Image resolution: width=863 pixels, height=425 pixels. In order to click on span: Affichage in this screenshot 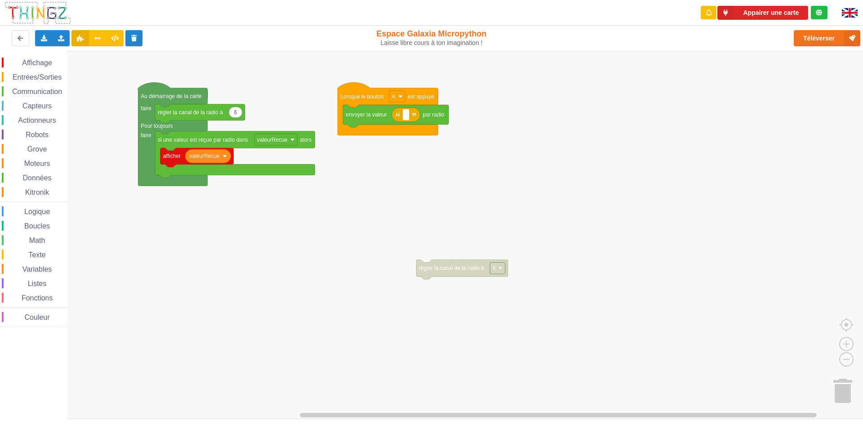, I will do `click(37, 62)`.